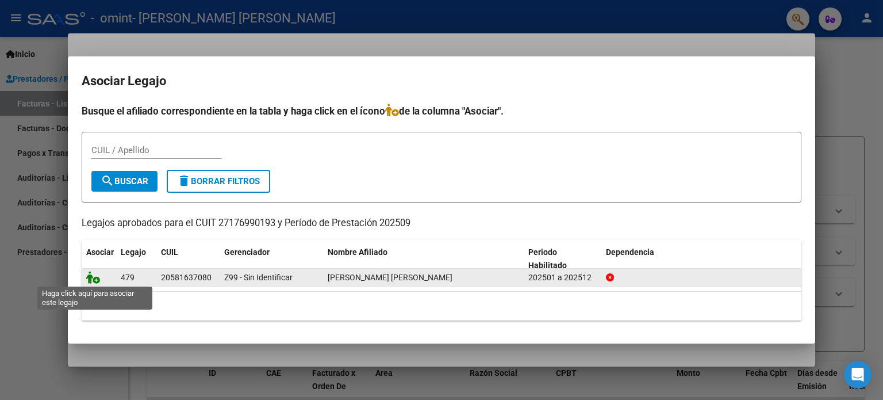 This screenshot has width=883, height=400. I want to click on button: Buscar, so click(124, 181).